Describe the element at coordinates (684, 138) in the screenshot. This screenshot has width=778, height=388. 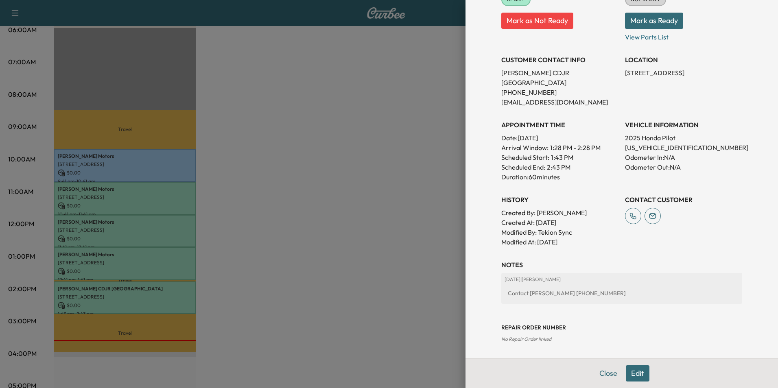
I see `p: 2025 Honda Pilot` at that location.